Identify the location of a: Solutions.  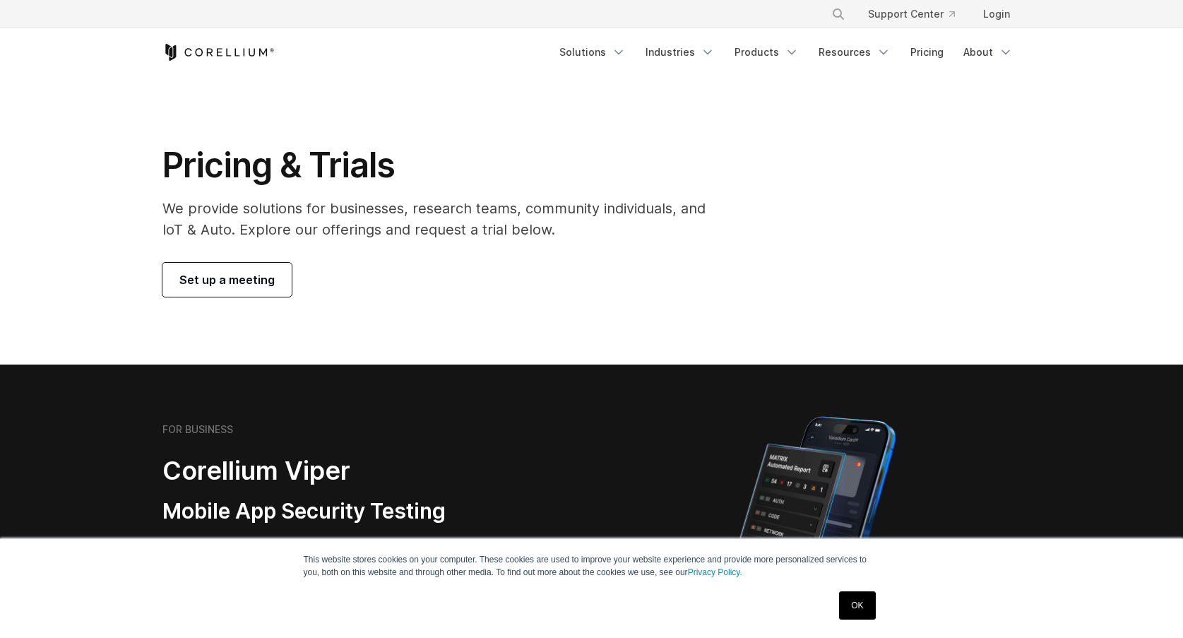
(593, 52).